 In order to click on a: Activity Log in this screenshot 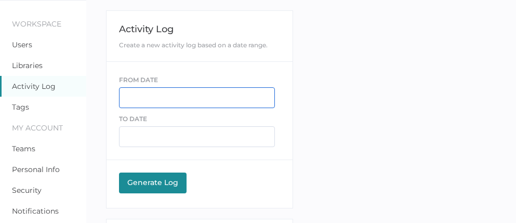, I will do `click(34, 86)`.